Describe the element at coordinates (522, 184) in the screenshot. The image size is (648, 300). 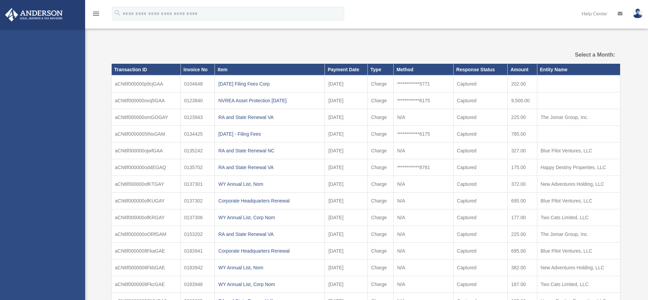
I see `td: 372.00` at that location.